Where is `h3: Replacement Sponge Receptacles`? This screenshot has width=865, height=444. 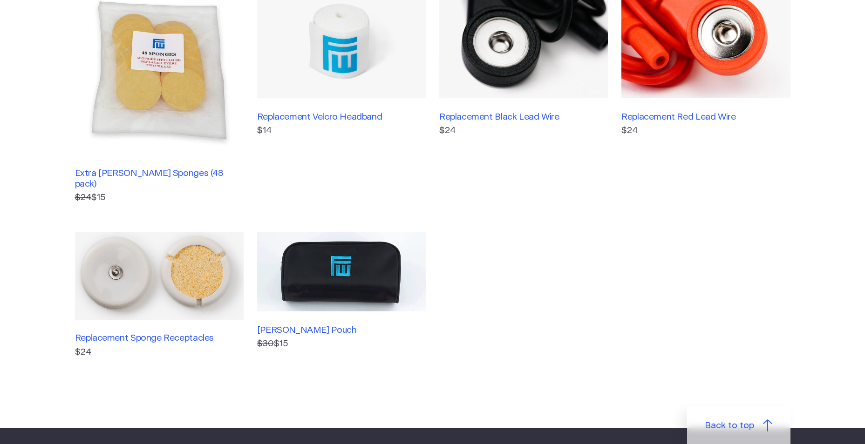 h3: Replacement Sponge Receptacles is located at coordinates (159, 338).